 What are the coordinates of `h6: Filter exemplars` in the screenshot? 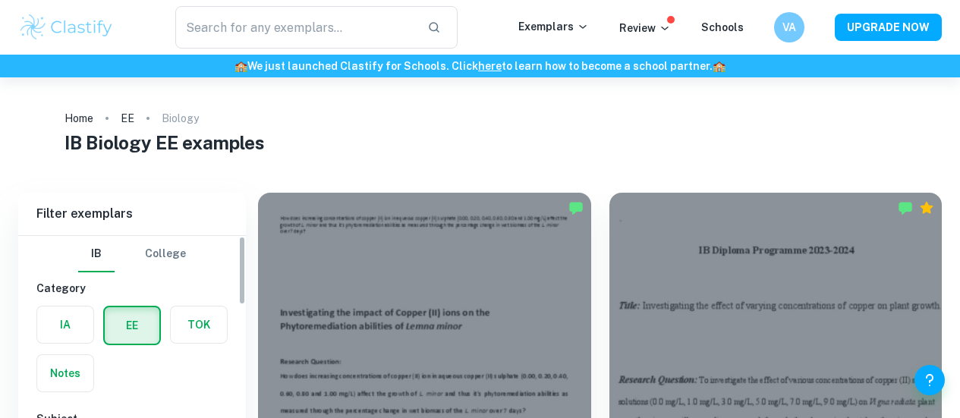 It's located at (132, 214).